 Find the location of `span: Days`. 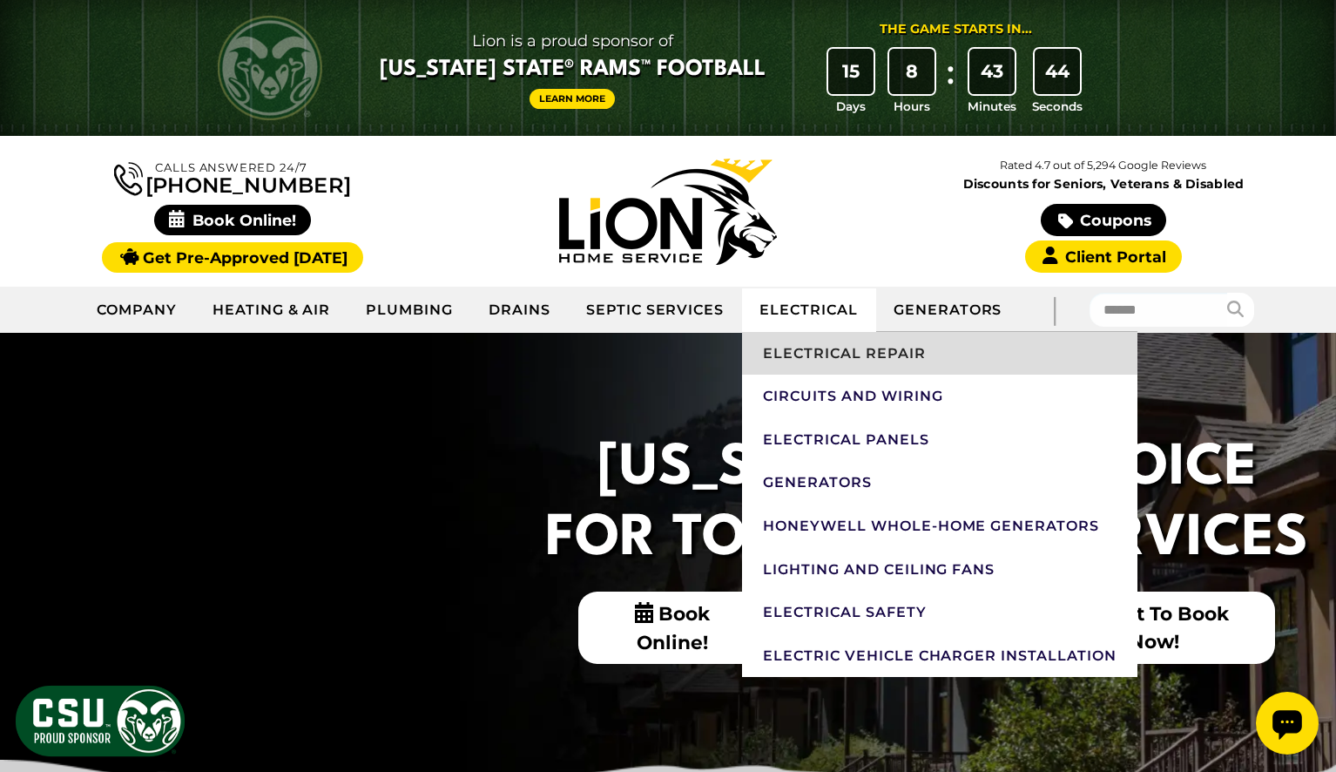

span: Days is located at coordinates (851, 106).